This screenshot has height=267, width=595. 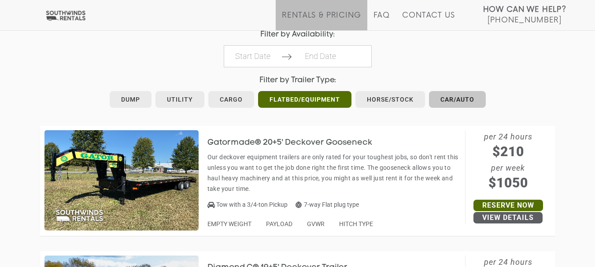 I want to click on span: 7-way Flat plug type, so click(x=327, y=205).